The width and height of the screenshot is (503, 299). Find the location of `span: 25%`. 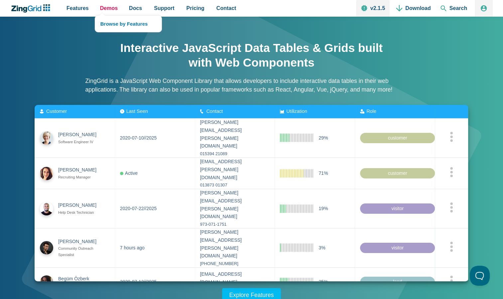

span: 25% is located at coordinates (323, 282).